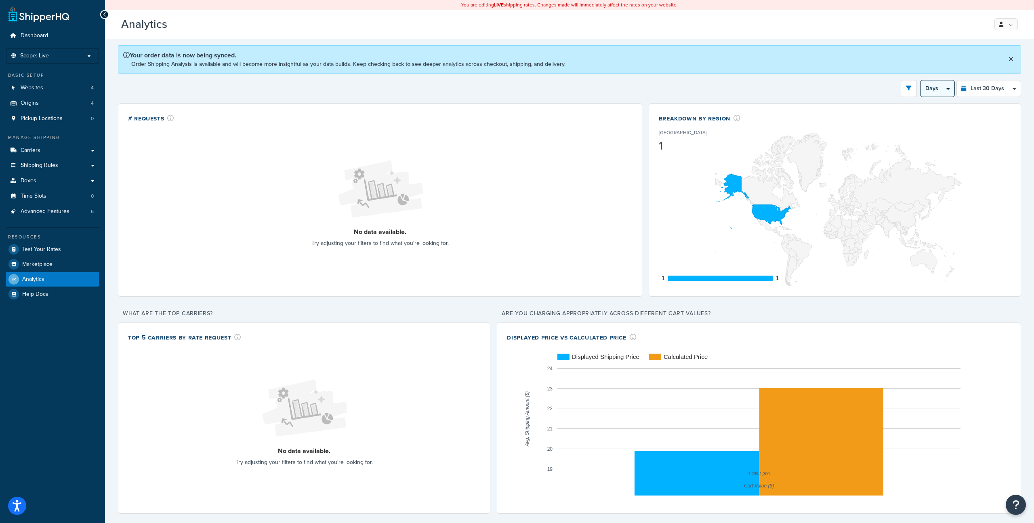  I want to click on span: Scope: Live, so click(34, 56).